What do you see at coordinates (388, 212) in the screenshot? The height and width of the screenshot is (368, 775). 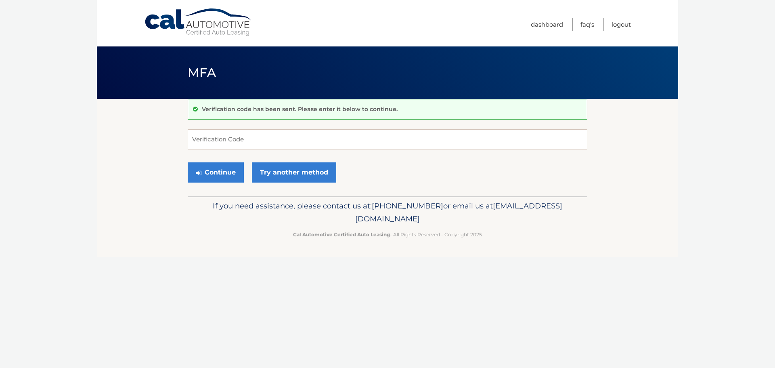 I see `p: If you need assistance, please contact us at: or email us at` at bounding box center [388, 212].